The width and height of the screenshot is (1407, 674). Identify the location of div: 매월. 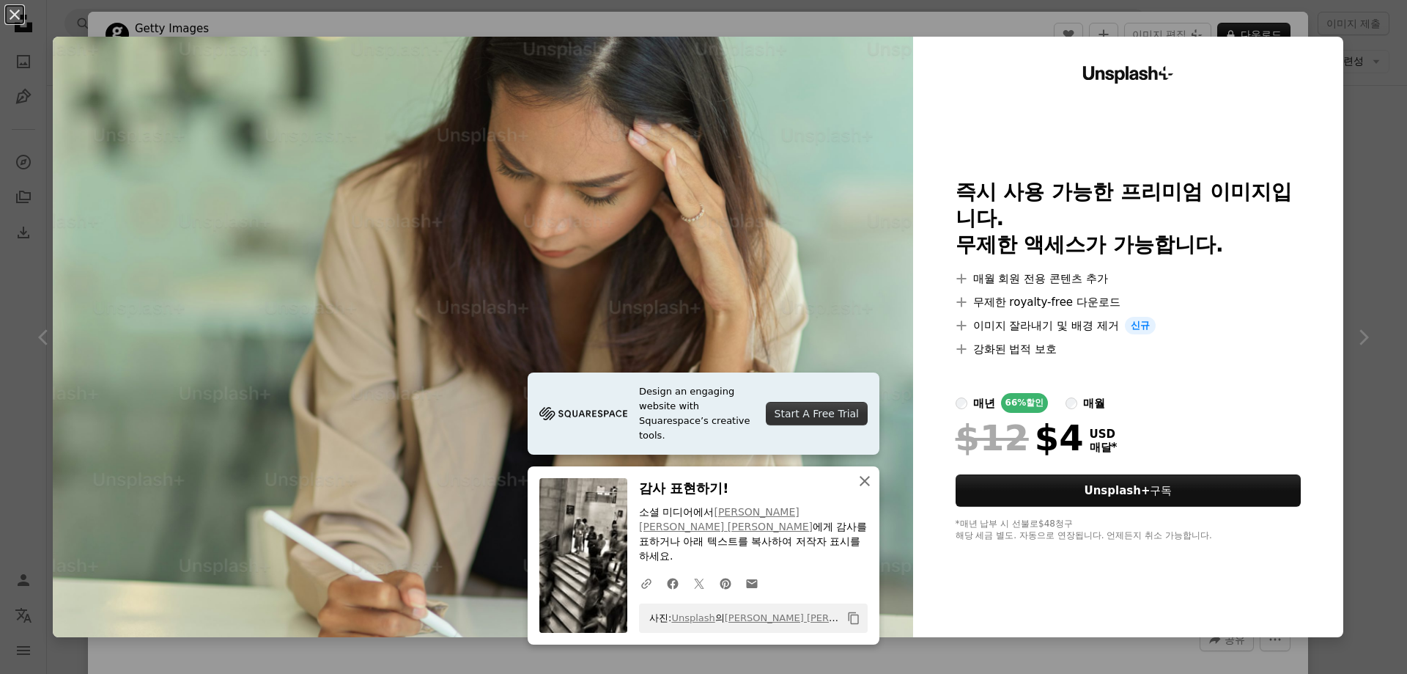
(1094, 403).